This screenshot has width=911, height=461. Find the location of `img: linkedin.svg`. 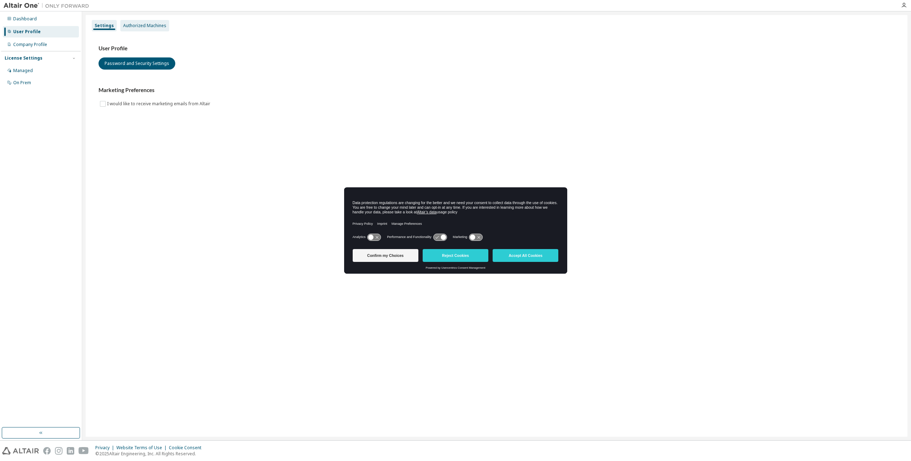

img: linkedin.svg is located at coordinates (70, 451).